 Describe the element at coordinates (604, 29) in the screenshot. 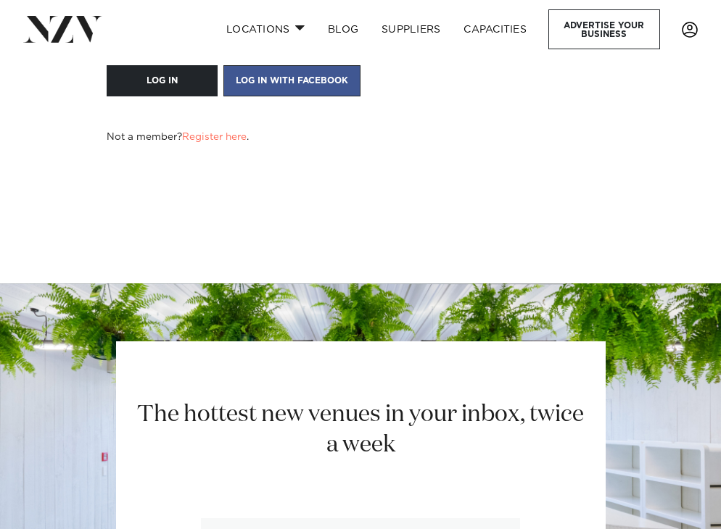

I see `a: Advertise your business` at that location.